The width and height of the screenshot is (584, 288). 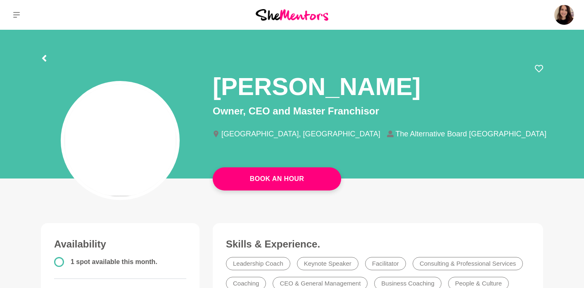 What do you see at coordinates (292, 14) in the screenshot?
I see `img: She Mentors Logo` at bounding box center [292, 14].